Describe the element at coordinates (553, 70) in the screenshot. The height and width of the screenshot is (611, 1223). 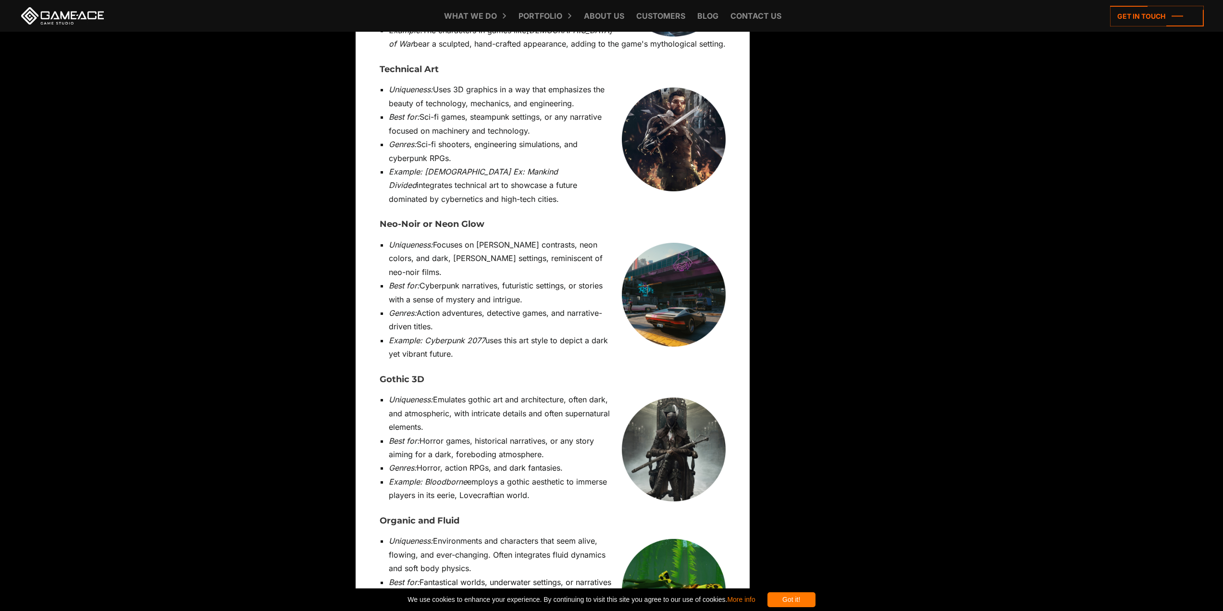
I see `h3: Technical Art` at that location.